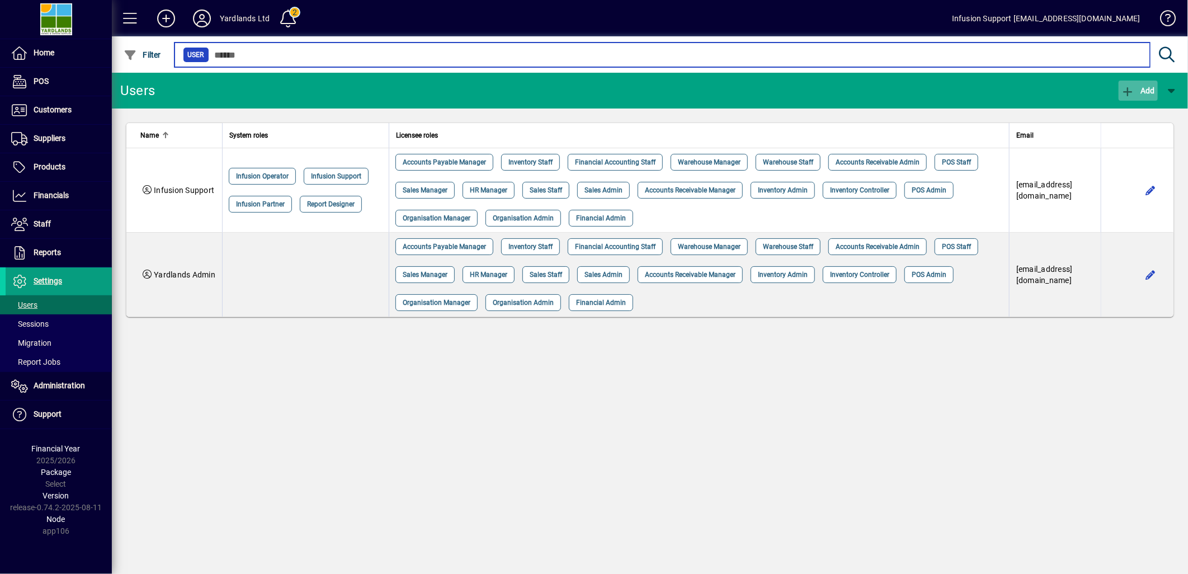 The height and width of the screenshot is (574, 1188). Describe the element at coordinates (59, 385) in the screenshot. I see `span: Administration` at that location.